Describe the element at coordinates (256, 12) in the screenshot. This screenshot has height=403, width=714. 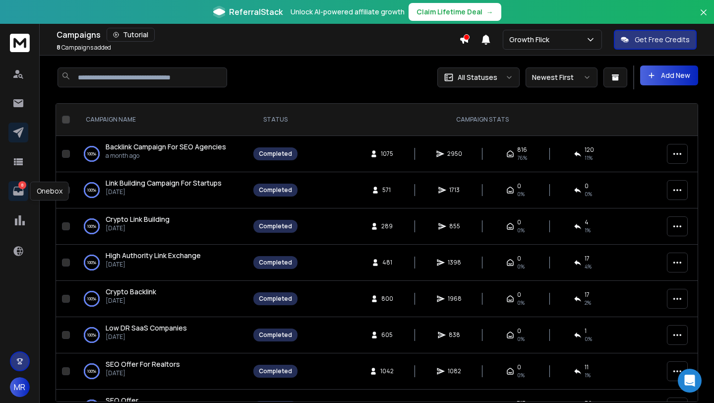
I see `span: ReferralStack` at that location.